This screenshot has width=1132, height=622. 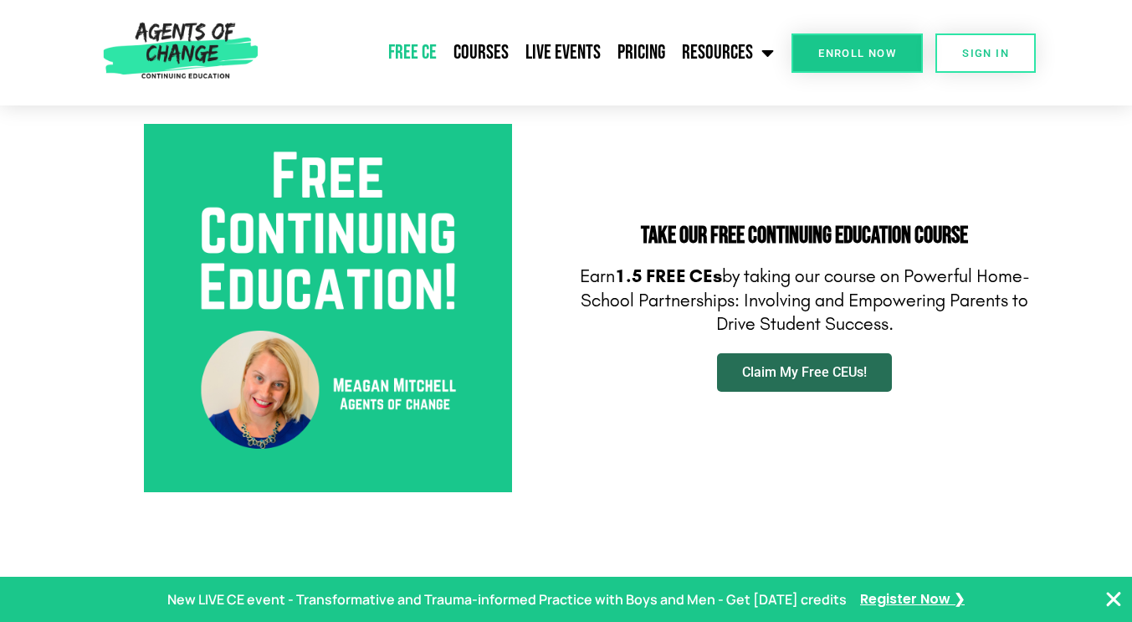 I want to click on a: Pricing, so click(x=641, y=53).